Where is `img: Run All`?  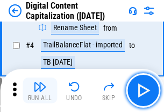
img: Run All is located at coordinates (40, 86).